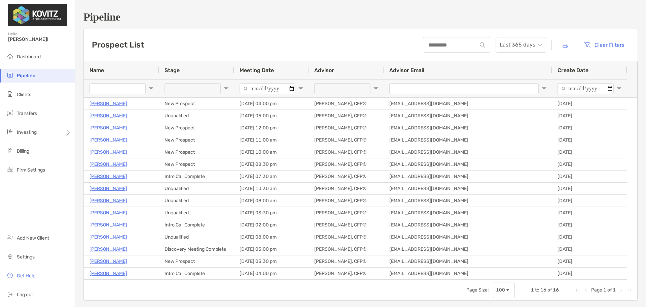  What do you see at coordinates (26, 75) in the screenshot?
I see `span: Pipeline` at bounding box center [26, 75].